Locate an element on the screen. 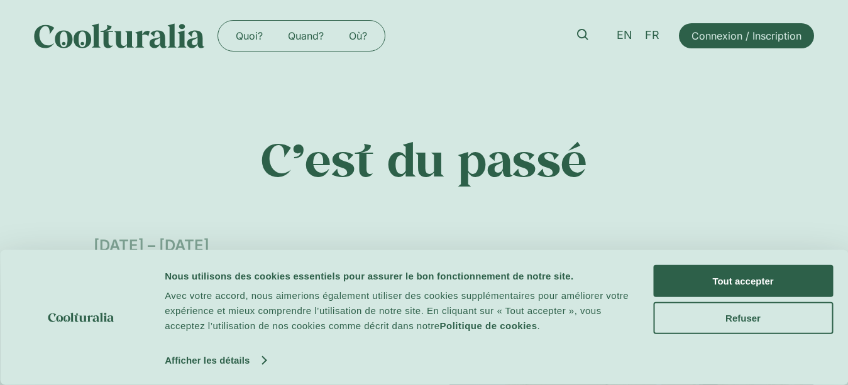  a: Où? is located at coordinates (358, 36).